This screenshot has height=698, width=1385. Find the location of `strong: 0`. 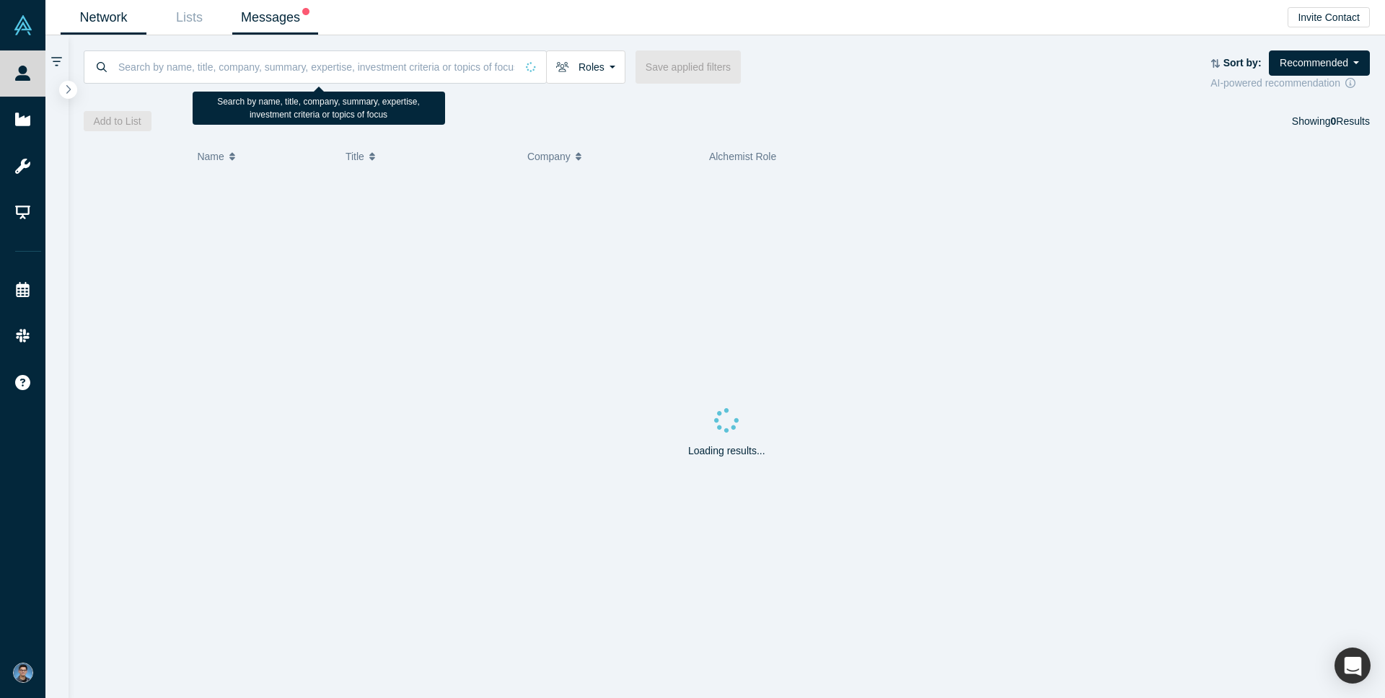

strong: 0 is located at coordinates (1334, 121).